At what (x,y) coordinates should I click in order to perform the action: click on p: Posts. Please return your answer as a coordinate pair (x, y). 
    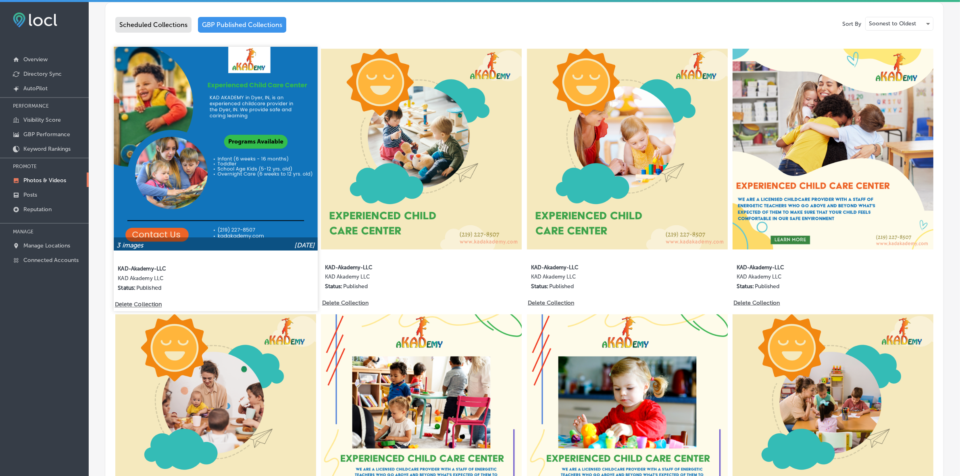
    Looking at the image, I should click on (30, 195).